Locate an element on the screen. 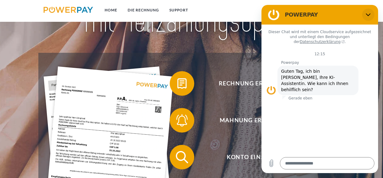 This screenshot has width=383, height=178. img: logo-powerpay.svg is located at coordinates (68, 10).